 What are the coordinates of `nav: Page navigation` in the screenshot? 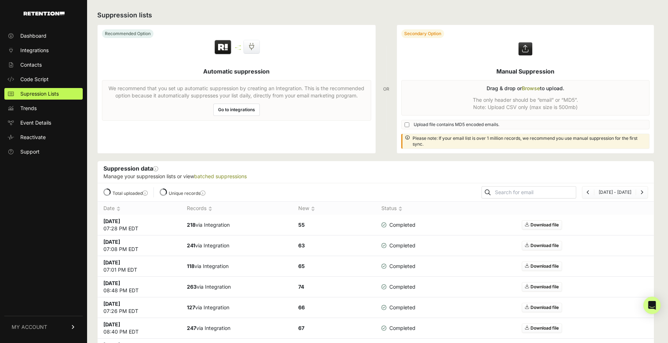 It's located at (615, 193).